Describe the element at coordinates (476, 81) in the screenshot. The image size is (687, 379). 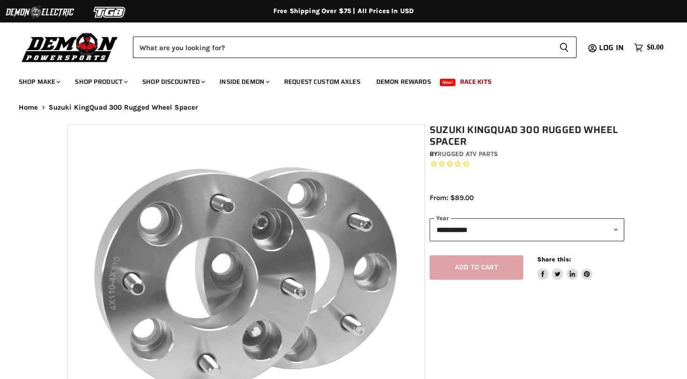
I see `a: Race Kits` at that location.